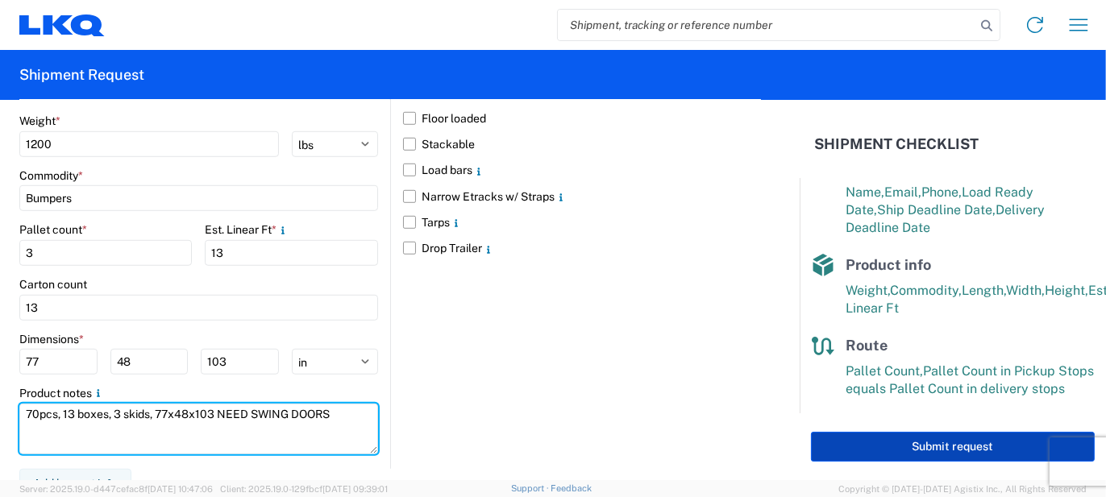 This screenshot has width=1106, height=497. I want to click on span: Route, so click(866, 345).